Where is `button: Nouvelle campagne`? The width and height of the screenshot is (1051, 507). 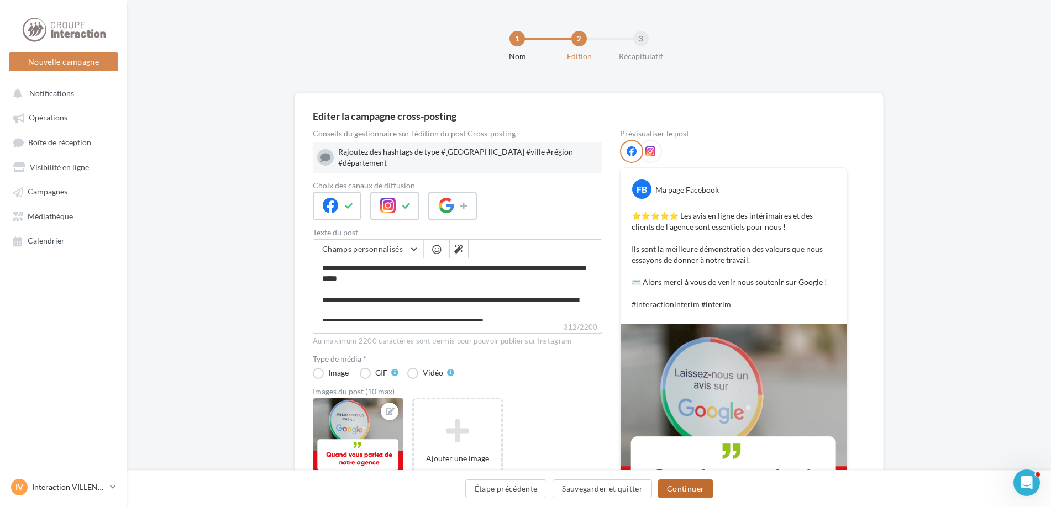 button: Nouvelle campagne is located at coordinates (64, 62).